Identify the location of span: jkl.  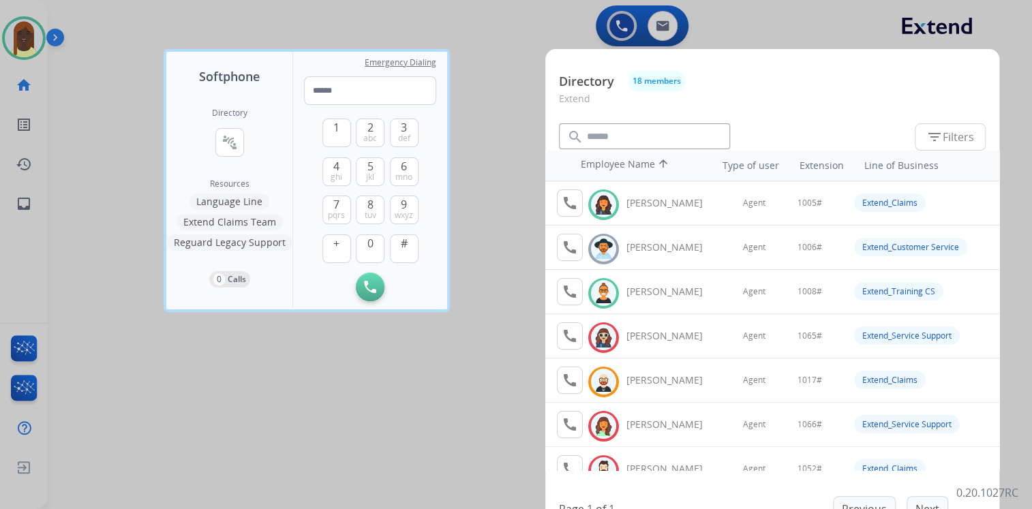
(370, 177).